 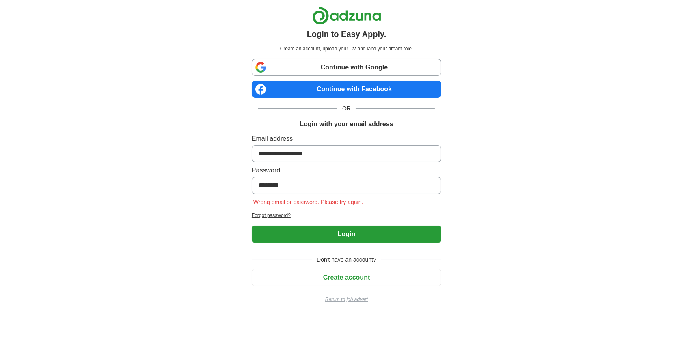 What do you see at coordinates (347, 15) in the screenshot?
I see `img: Adzuna logo` at bounding box center [347, 15].